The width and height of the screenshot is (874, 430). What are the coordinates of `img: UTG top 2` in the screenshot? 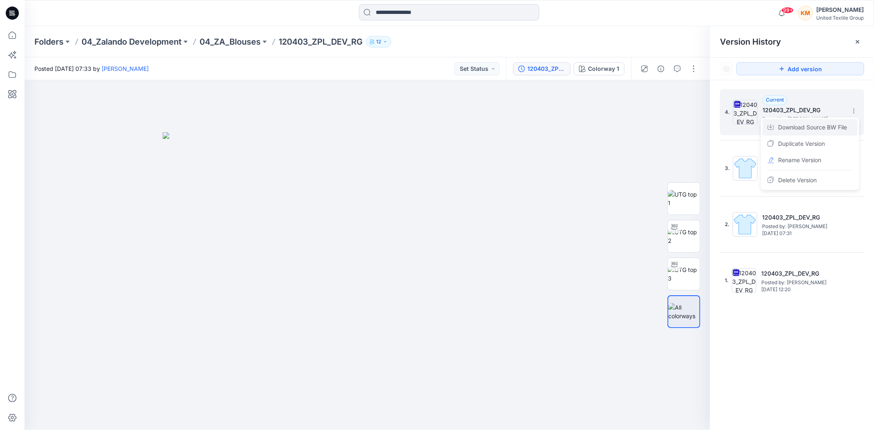 It's located at (684, 237).